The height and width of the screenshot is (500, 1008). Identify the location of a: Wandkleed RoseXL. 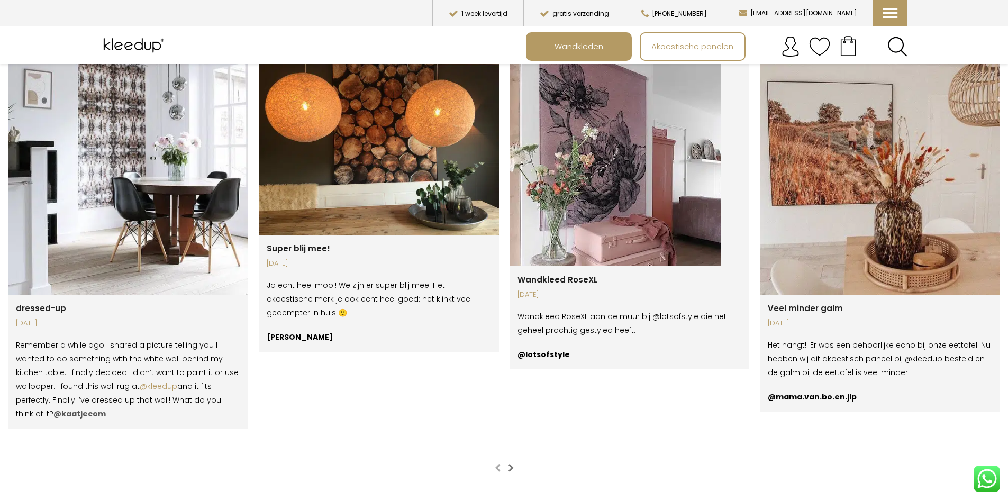
(557, 279).